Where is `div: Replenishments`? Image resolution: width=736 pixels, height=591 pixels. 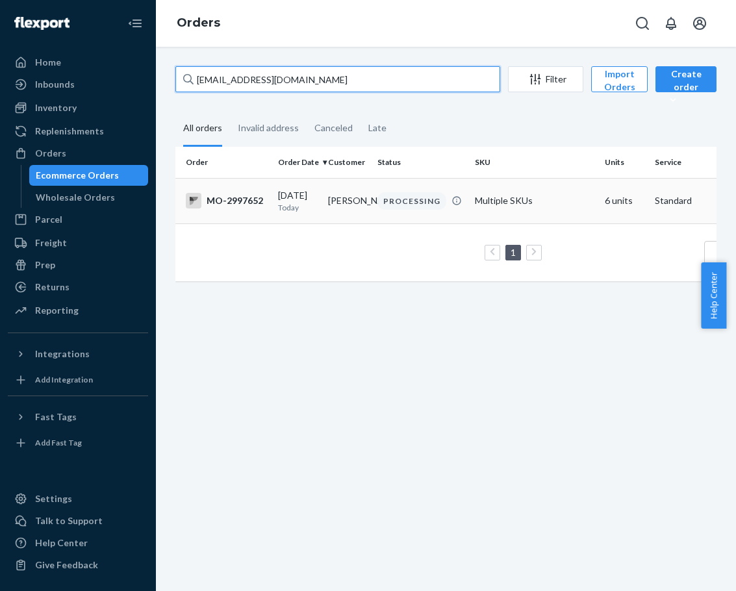
div: Replenishments is located at coordinates (70, 131).